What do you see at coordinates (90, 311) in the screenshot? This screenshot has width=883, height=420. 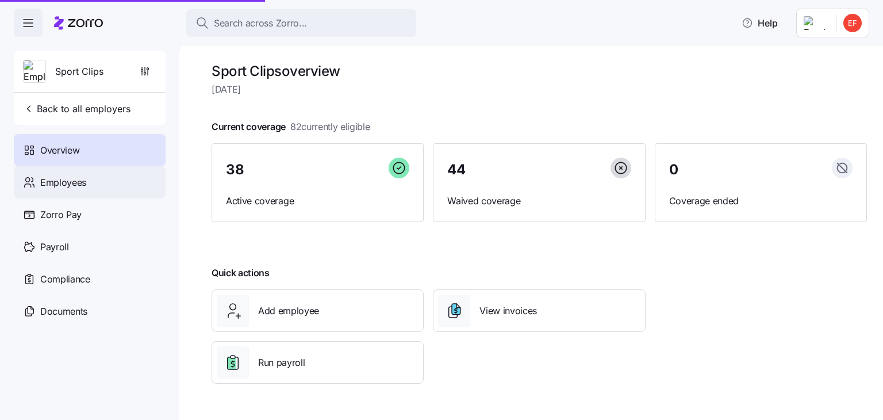 I see `a: Documents` at bounding box center [90, 311].